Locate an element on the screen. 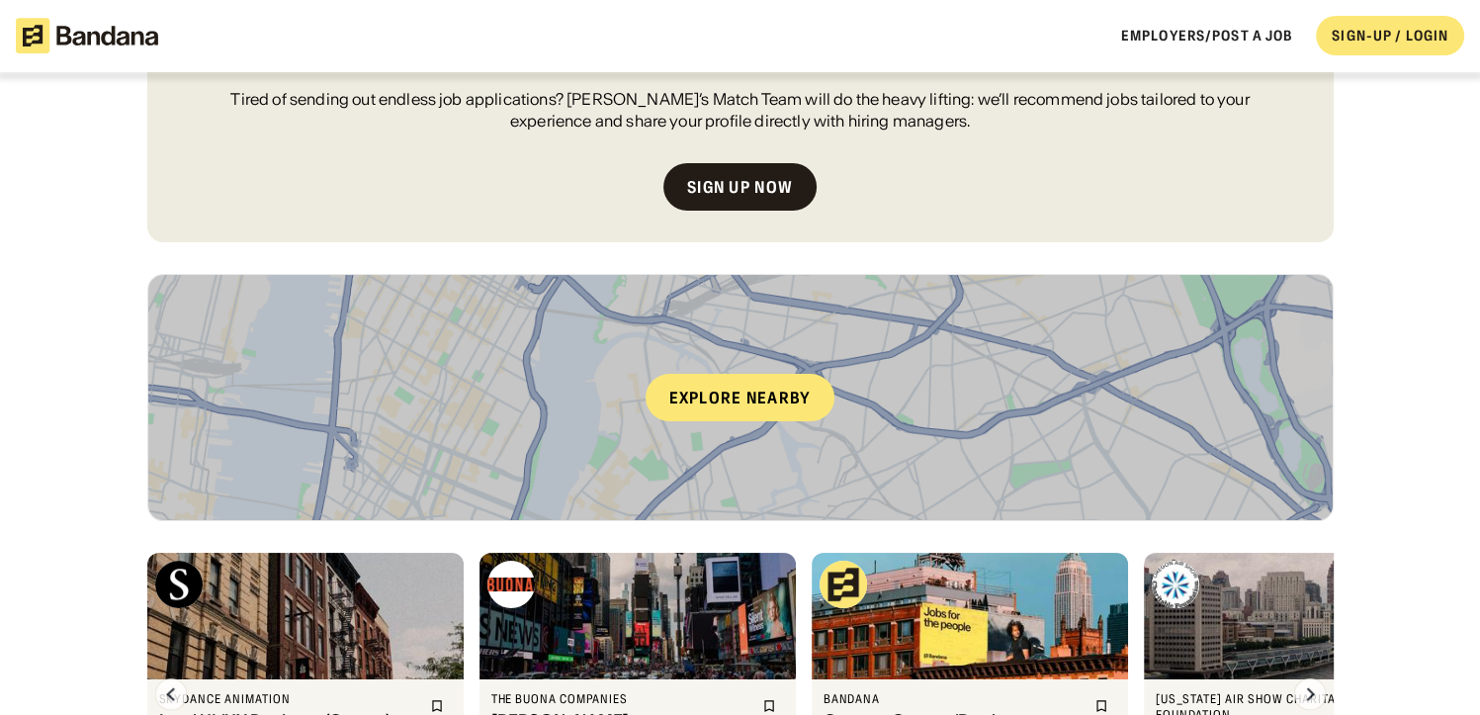 The height and width of the screenshot is (715, 1480). img: Right Arrow is located at coordinates (1310, 694).